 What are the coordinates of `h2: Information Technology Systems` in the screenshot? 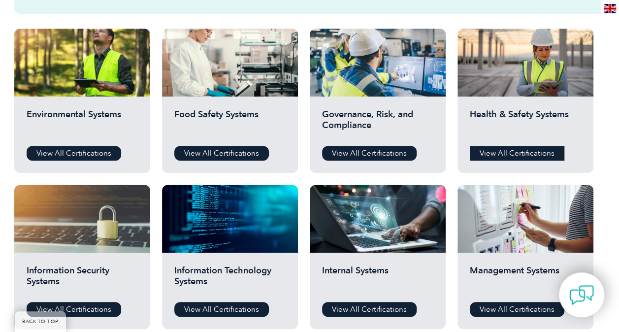 It's located at (230, 280).